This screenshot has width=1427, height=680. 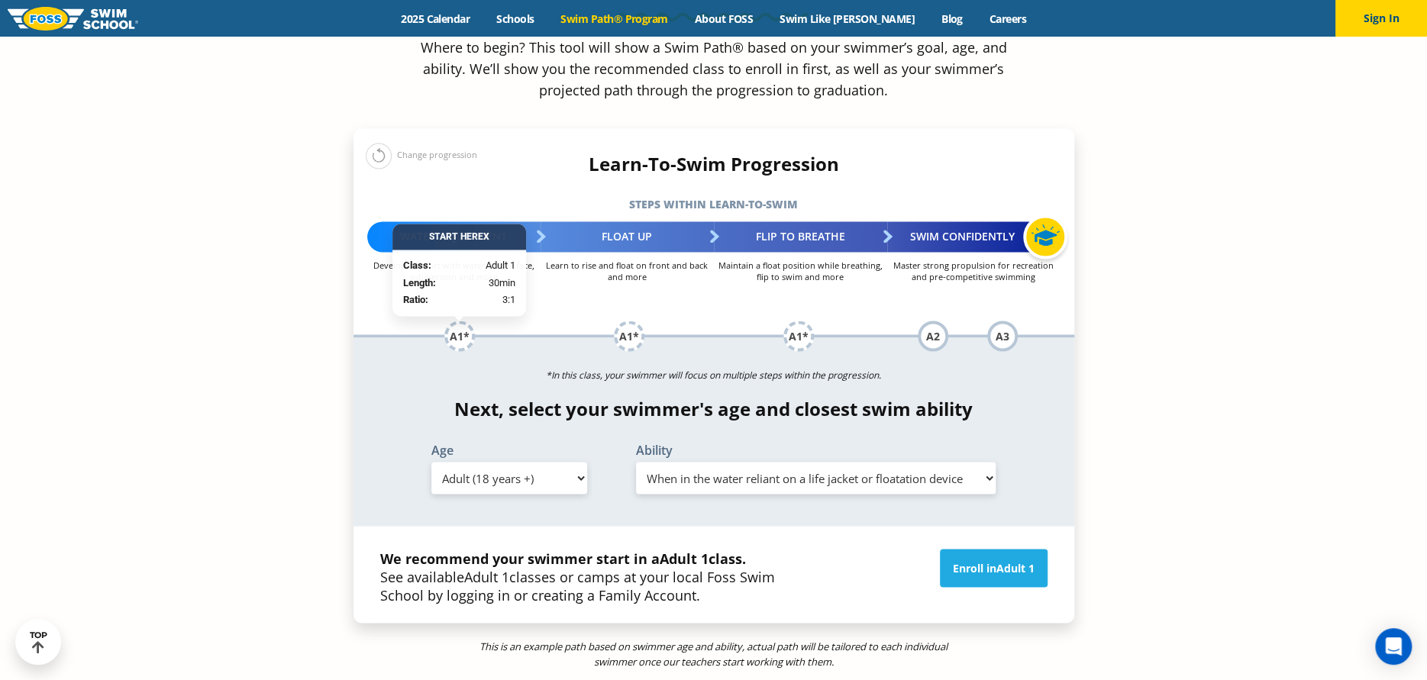 What do you see at coordinates (435, 18) in the screenshot?
I see `a: 2025 Calendar` at bounding box center [435, 18].